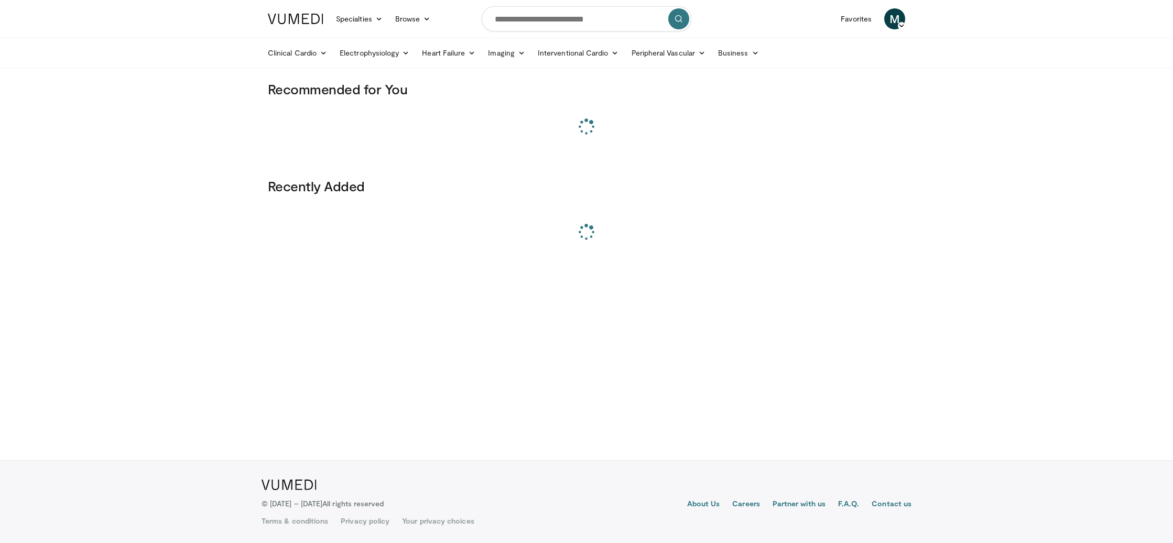 The height and width of the screenshot is (543, 1173). Describe the element at coordinates (799, 505) in the screenshot. I see `a: Partner with us` at that location.